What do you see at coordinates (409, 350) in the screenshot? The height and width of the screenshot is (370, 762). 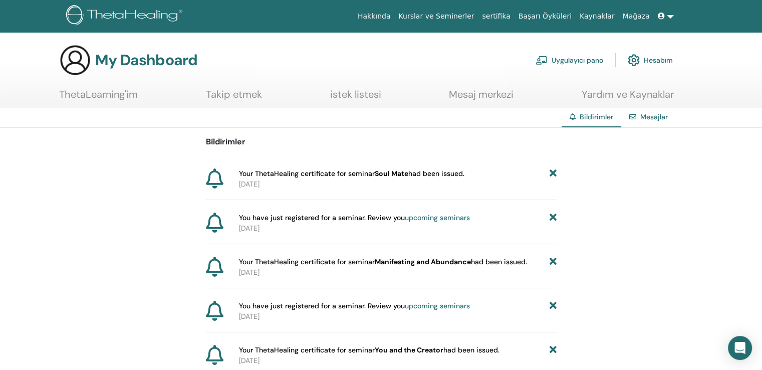 I see `b: You and the Creator` at bounding box center [409, 350].